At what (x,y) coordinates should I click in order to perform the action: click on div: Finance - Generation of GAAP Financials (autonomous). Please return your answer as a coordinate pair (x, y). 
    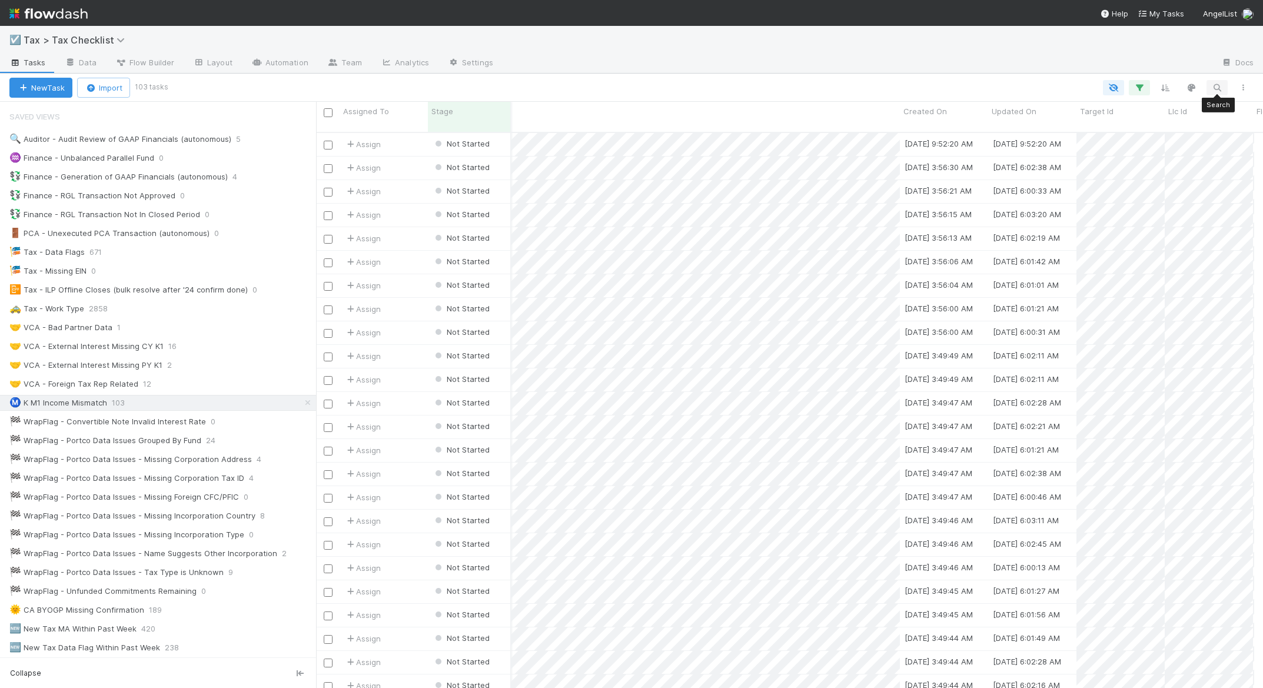
    Looking at the image, I should click on (118, 177).